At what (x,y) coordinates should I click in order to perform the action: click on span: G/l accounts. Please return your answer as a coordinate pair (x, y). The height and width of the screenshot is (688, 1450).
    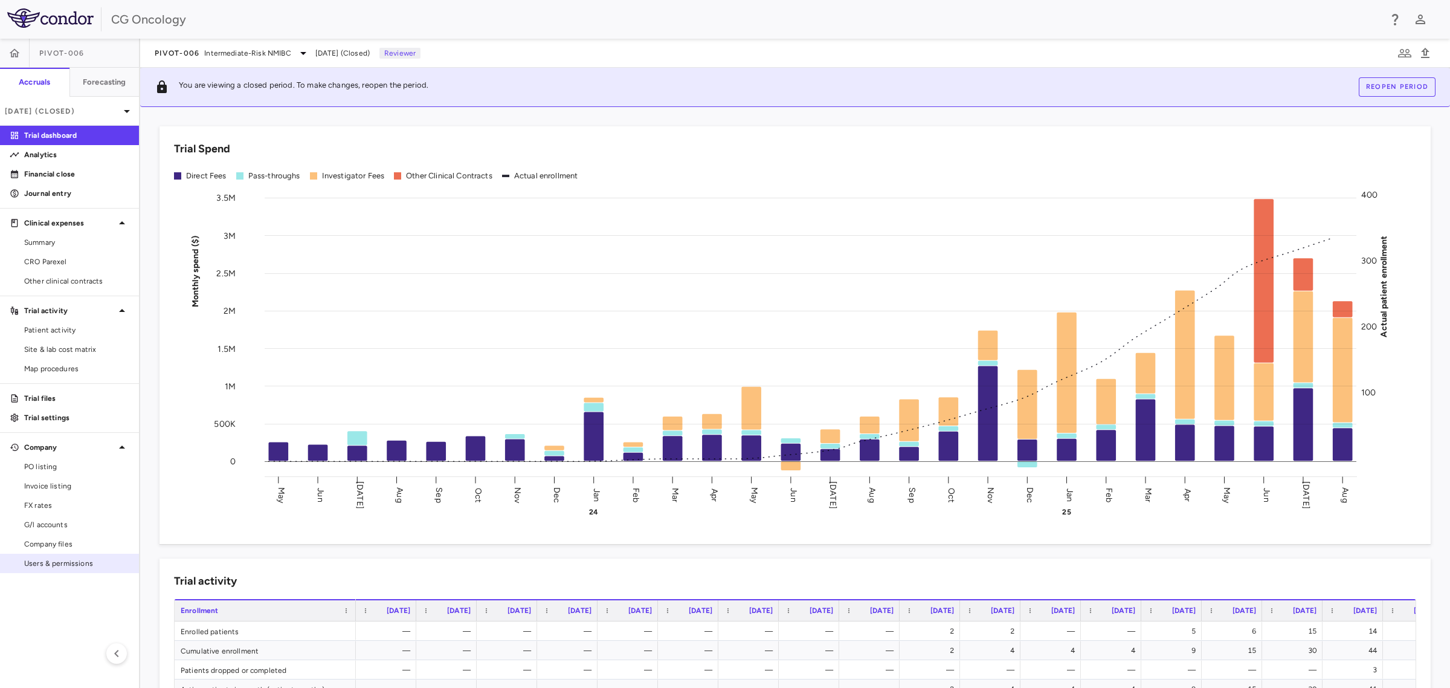
    Looking at the image, I should click on (77, 524).